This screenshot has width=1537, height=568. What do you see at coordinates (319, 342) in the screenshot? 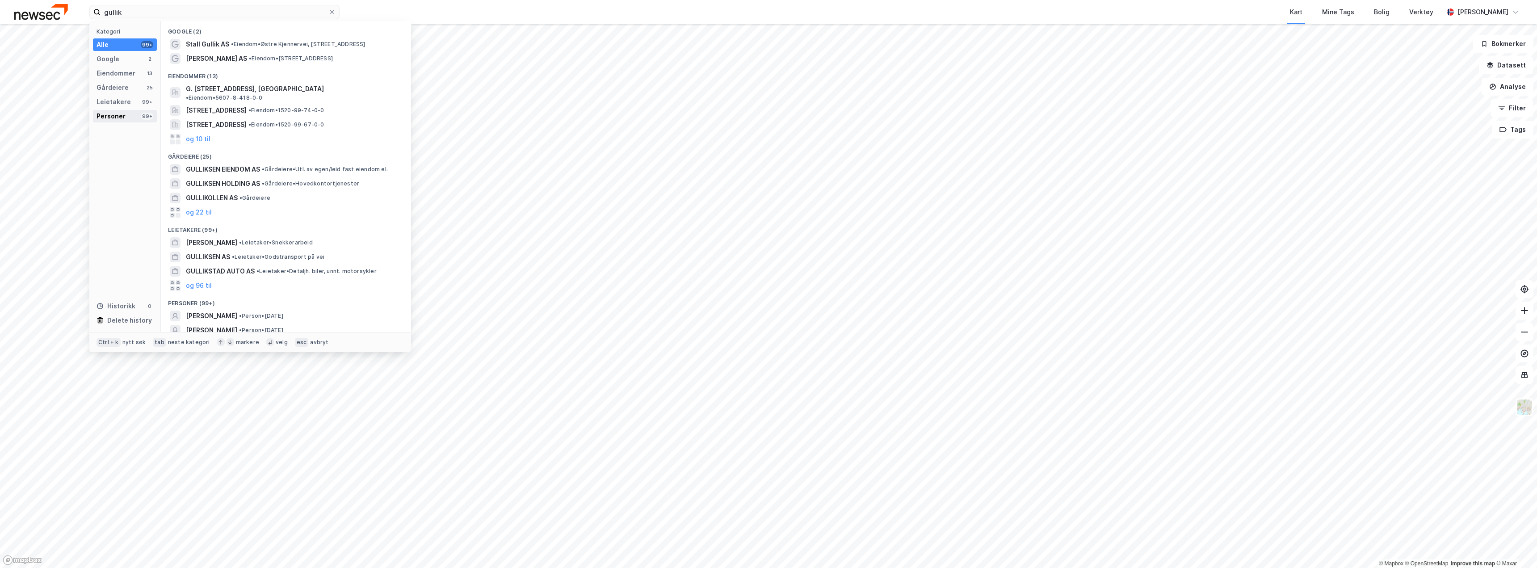
I see `div: avbryt` at bounding box center [319, 342].